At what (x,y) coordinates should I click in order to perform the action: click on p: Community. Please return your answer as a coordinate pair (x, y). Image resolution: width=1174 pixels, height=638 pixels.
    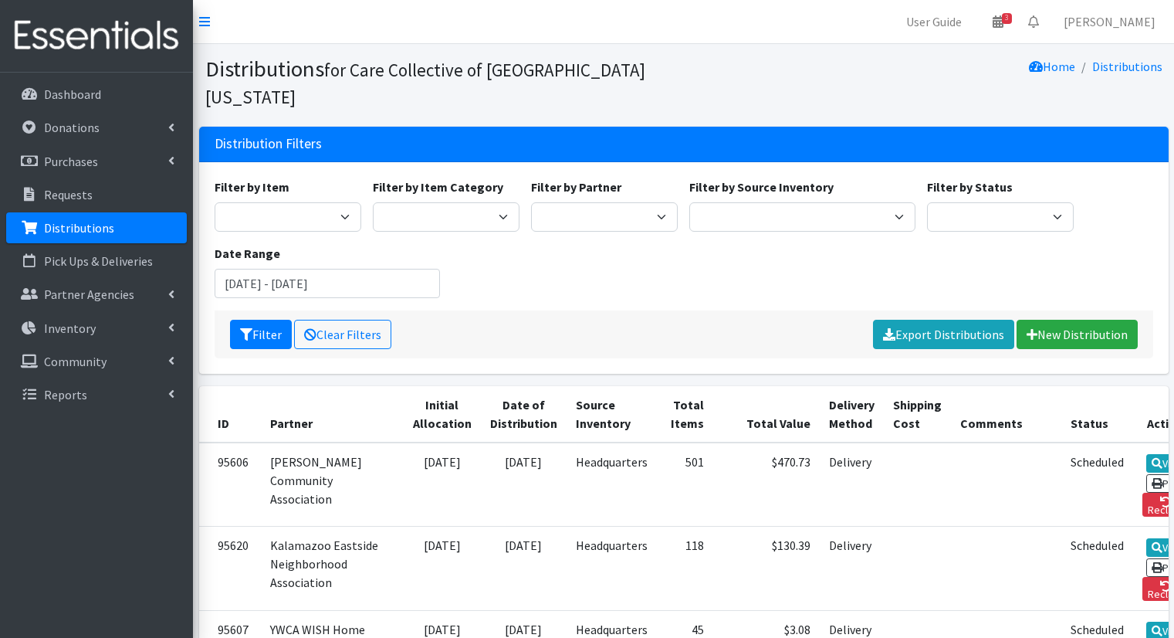
    Looking at the image, I should click on (75, 361).